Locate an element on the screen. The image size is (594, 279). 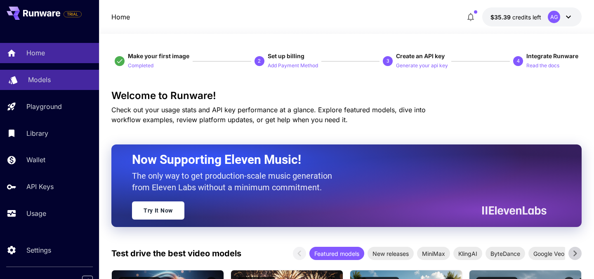
div: AG is located at coordinates (554, 17).